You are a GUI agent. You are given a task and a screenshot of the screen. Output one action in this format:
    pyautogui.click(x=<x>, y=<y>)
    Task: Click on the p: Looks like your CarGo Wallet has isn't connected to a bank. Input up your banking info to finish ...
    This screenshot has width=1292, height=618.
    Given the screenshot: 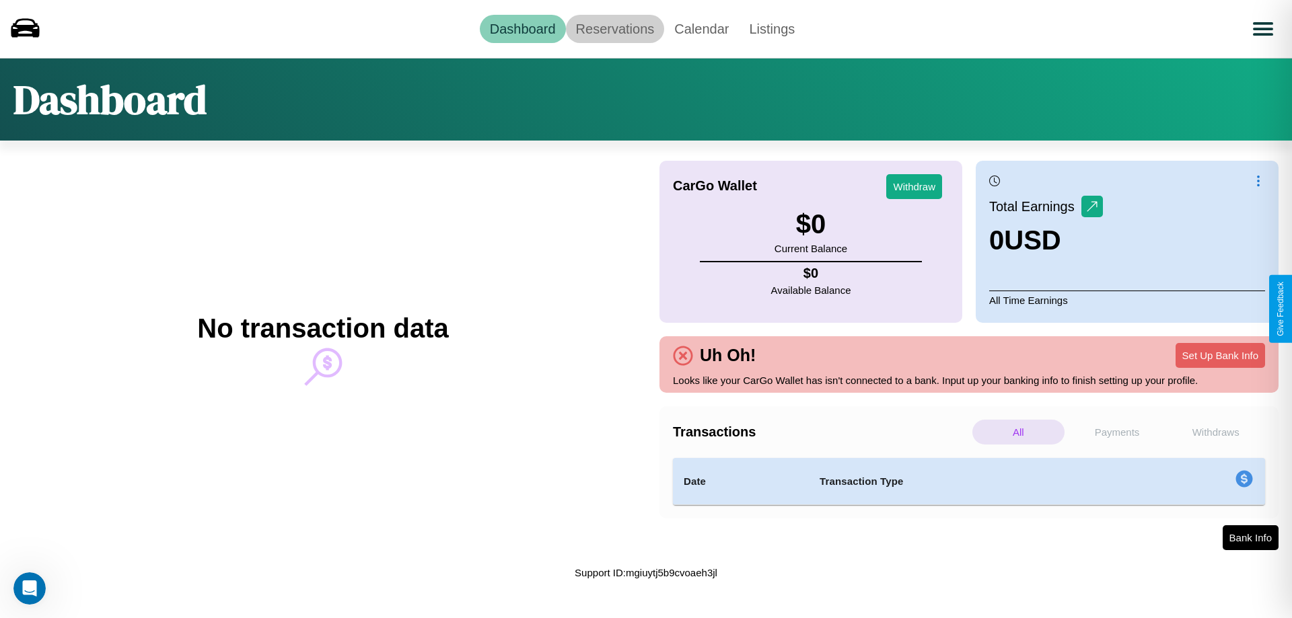 What is the action you would take?
    pyautogui.click(x=969, y=380)
    